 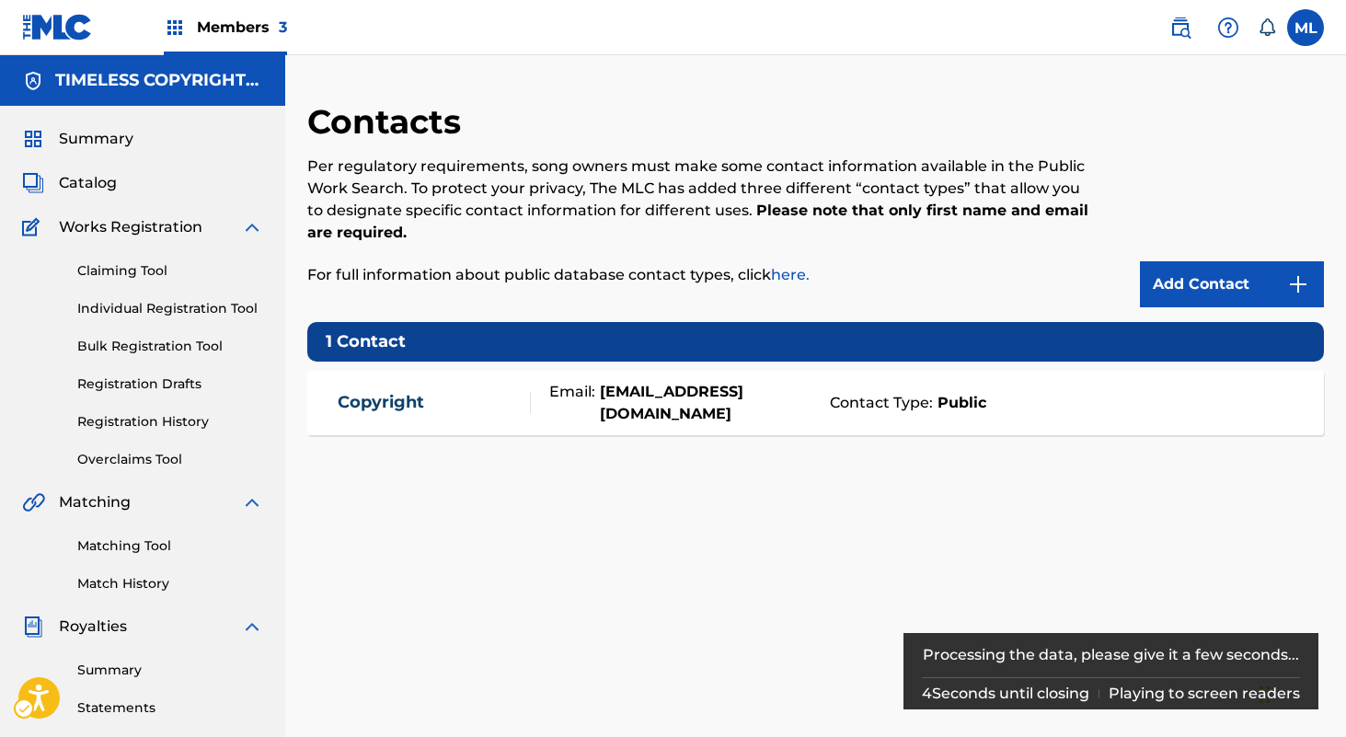 What do you see at coordinates (69, 183) in the screenshot?
I see `a: CatalogCatalog` at bounding box center [69, 183].